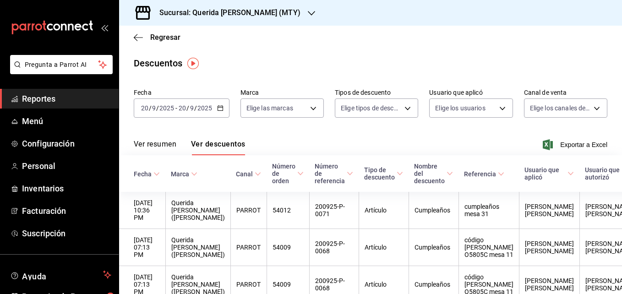  I want to click on div: Descuentos, so click(158, 63).